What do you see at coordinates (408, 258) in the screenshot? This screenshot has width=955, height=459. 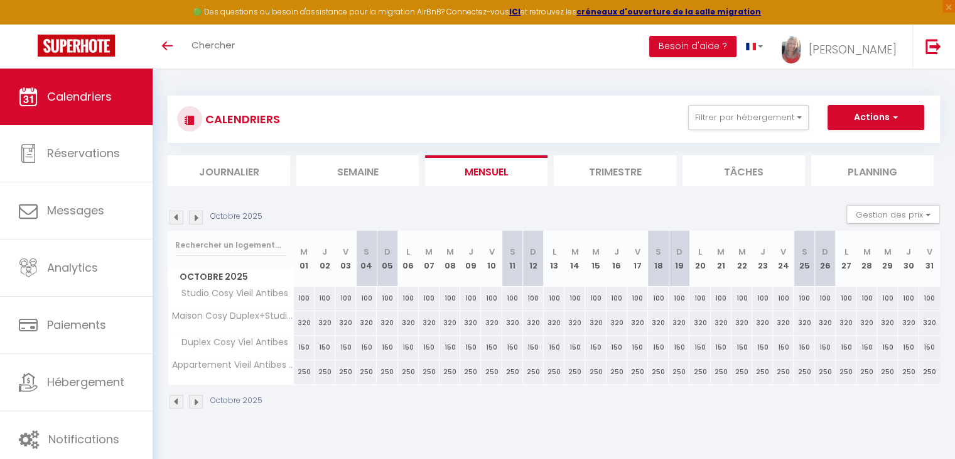 I see `th: 06` at bounding box center [408, 258].